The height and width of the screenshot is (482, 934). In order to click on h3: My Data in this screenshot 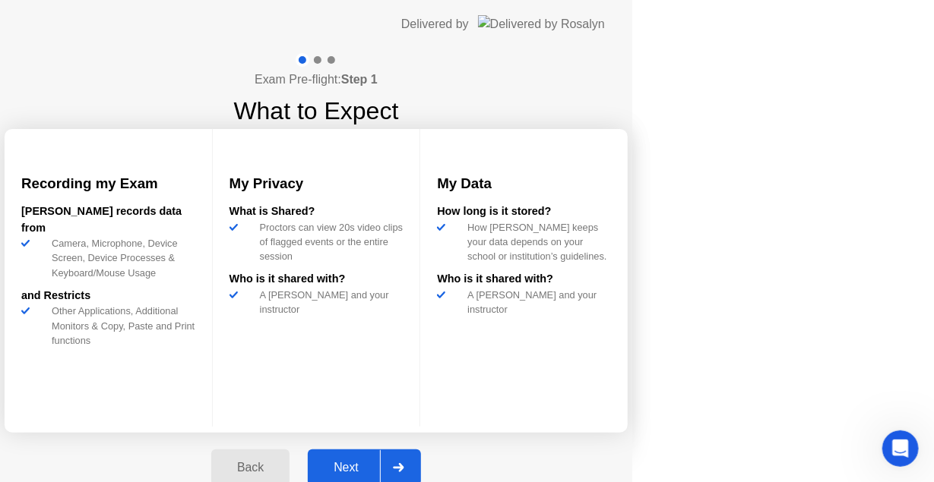, I will do `click(523, 184)`.